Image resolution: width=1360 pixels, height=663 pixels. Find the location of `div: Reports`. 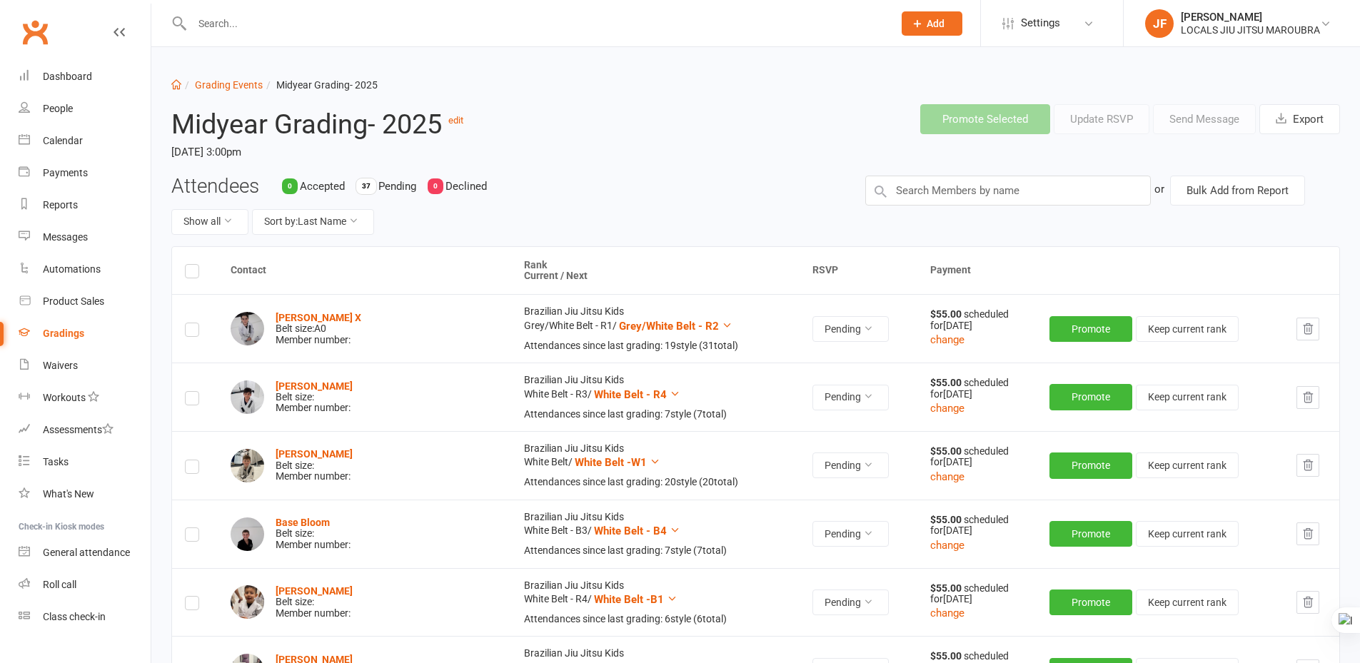

div: Reports is located at coordinates (60, 205).